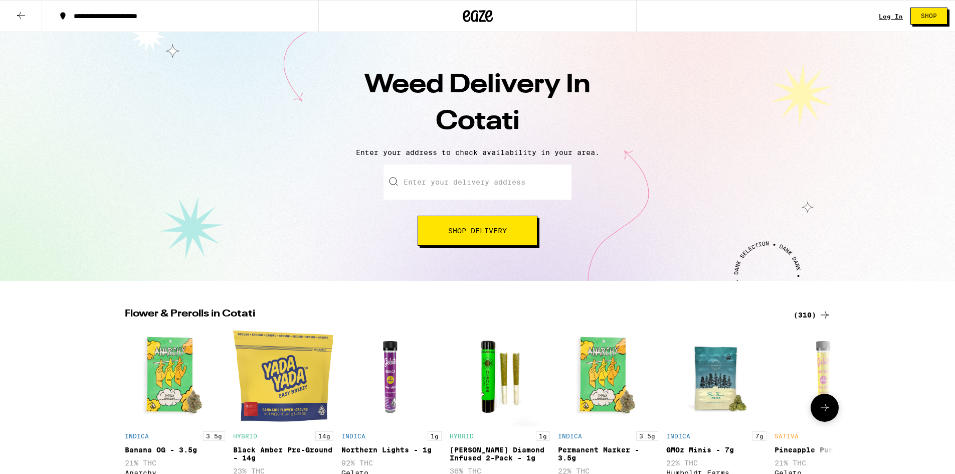 Image resolution: width=955 pixels, height=474 pixels. Describe the element at coordinates (608, 376) in the screenshot. I see `img: Anarchy - Permanent Marker - 3.5g` at that location.